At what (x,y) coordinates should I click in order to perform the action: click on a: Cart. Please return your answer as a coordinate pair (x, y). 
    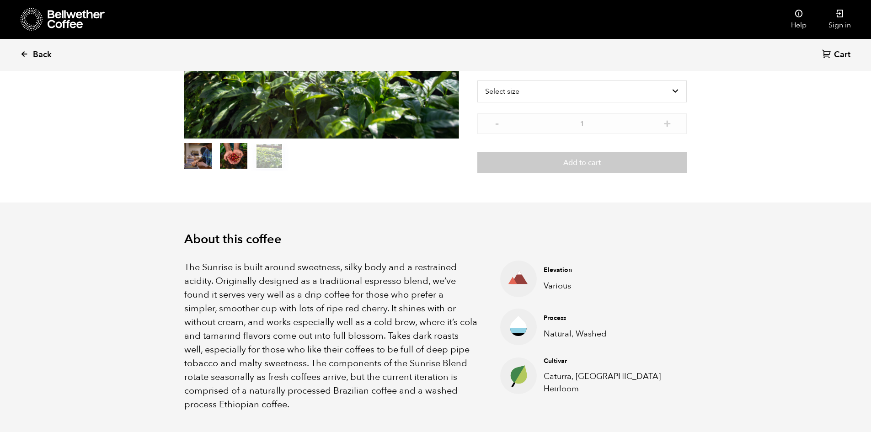
    Looking at the image, I should click on (837, 55).